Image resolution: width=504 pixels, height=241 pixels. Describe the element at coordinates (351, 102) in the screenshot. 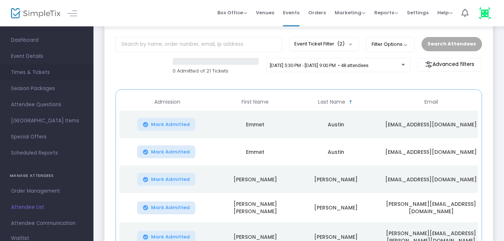

I see `span: Sortable` at that location.